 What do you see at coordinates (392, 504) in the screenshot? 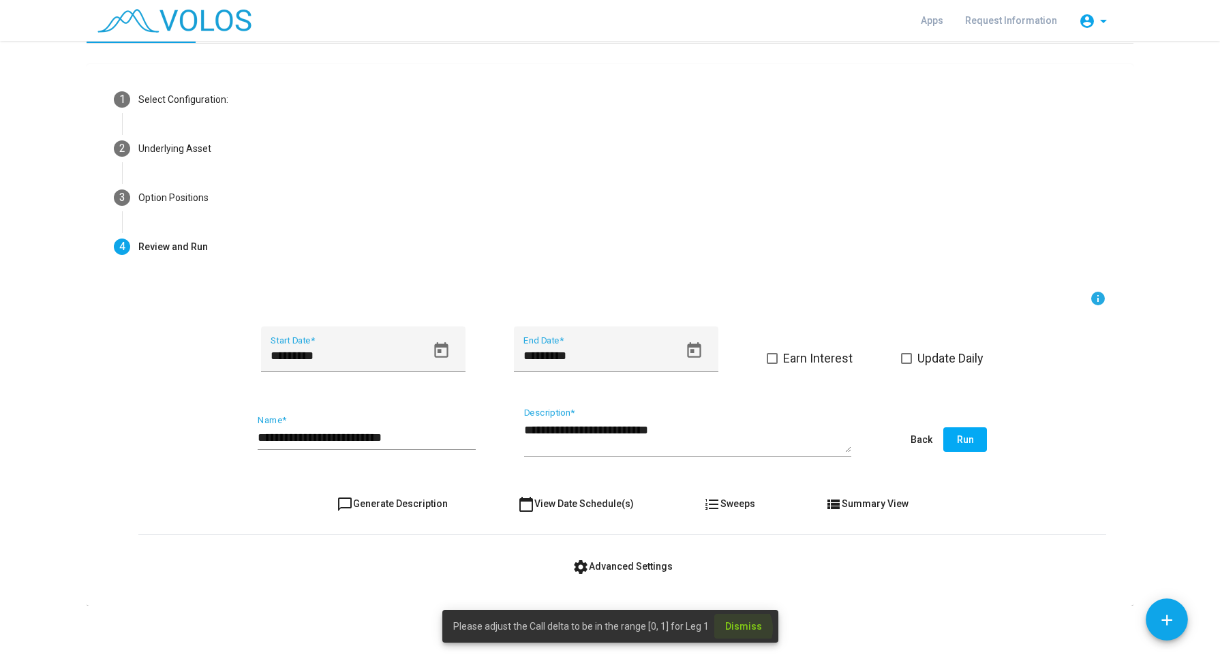
I see `button: Generate Description` at bounding box center [392, 504].